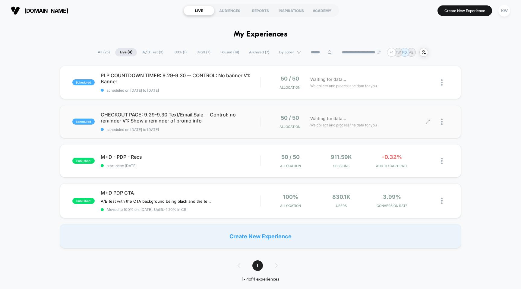  I want to click on div: REPORTS, so click(260, 11).